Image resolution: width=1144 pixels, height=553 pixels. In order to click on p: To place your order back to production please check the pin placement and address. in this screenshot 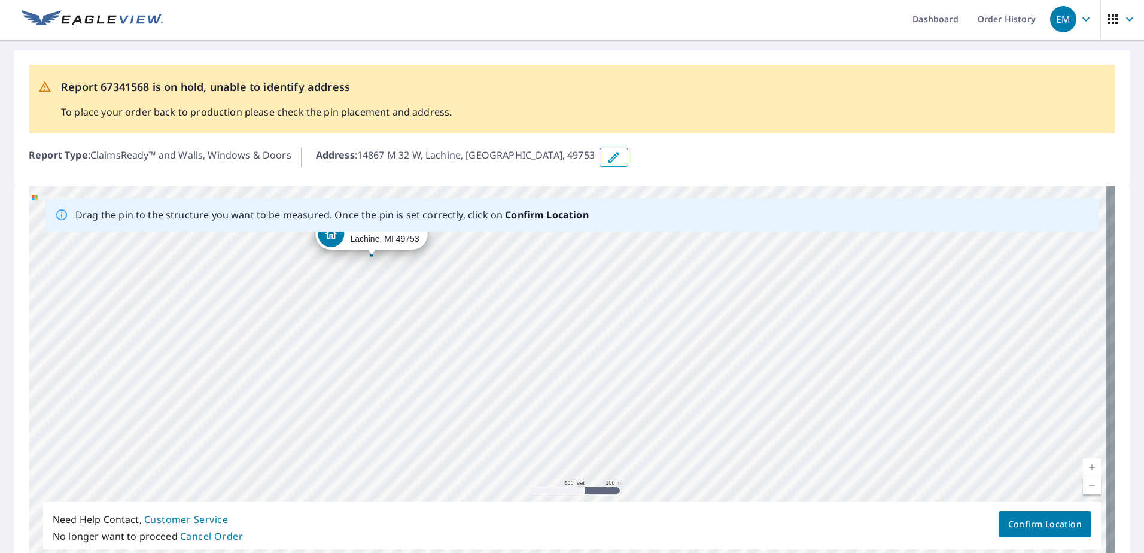, I will do `click(256, 112)`.